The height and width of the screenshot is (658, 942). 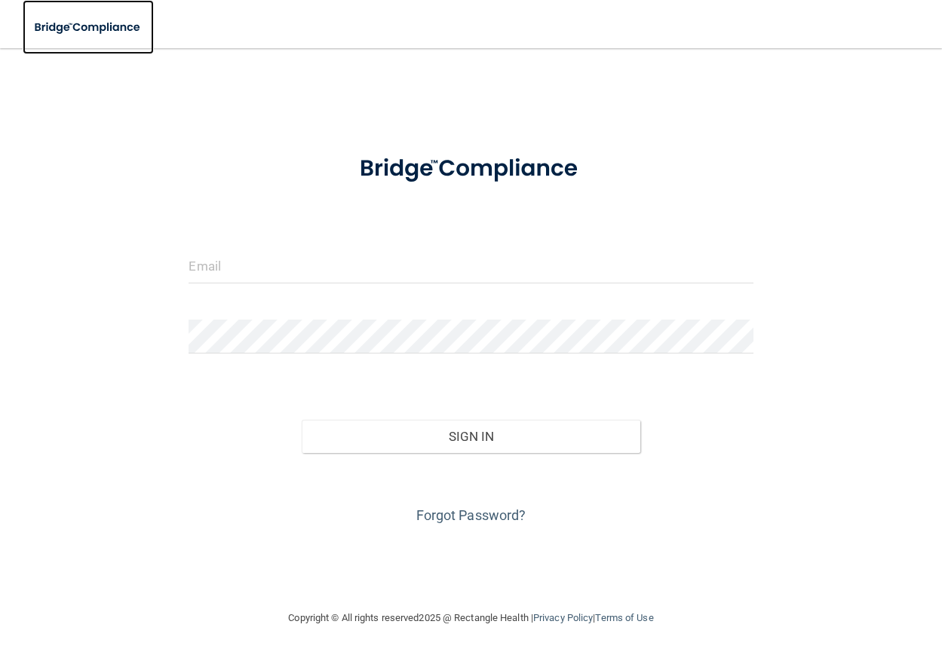 I want to click on a: Forgot Password?, so click(x=471, y=515).